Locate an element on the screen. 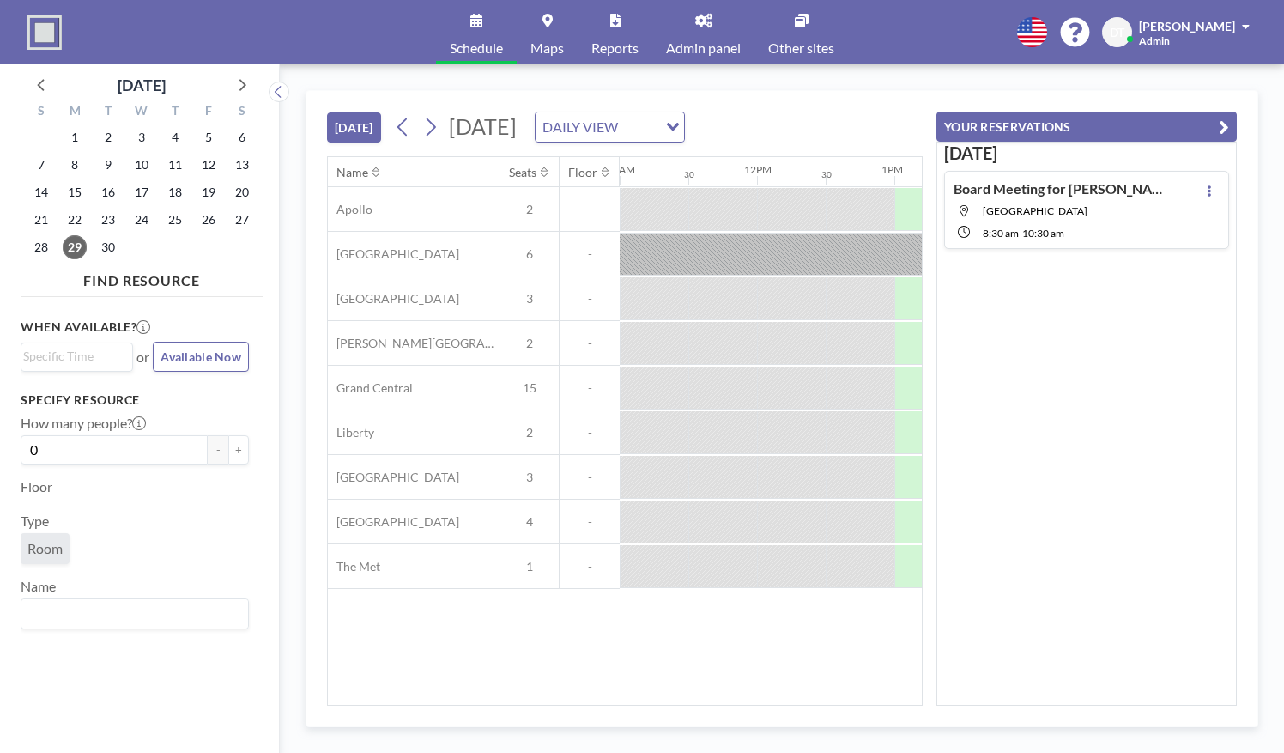  span: Tuesday, September 30, 2025 is located at coordinates (108, 247).